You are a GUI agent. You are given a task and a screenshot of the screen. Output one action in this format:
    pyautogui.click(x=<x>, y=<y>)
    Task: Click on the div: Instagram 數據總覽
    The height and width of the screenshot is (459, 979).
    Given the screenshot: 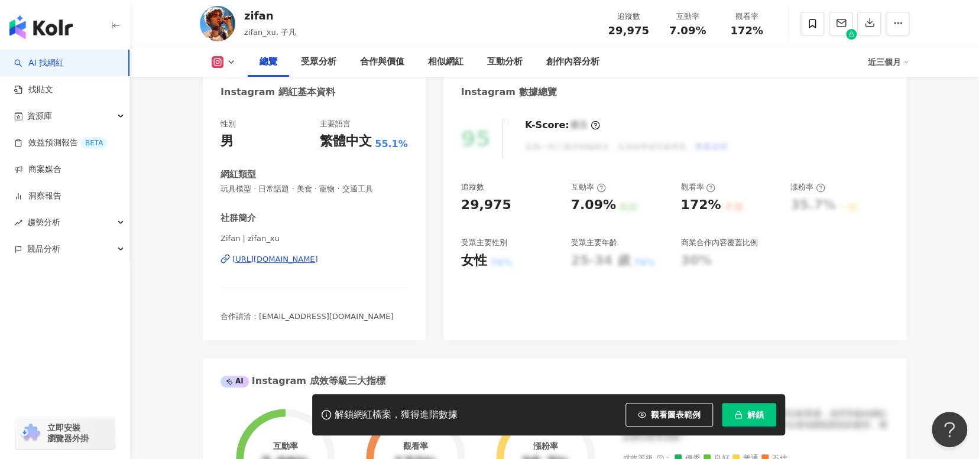 What is the action you would take?
    pyautogui.click(x=509, y=92)
    